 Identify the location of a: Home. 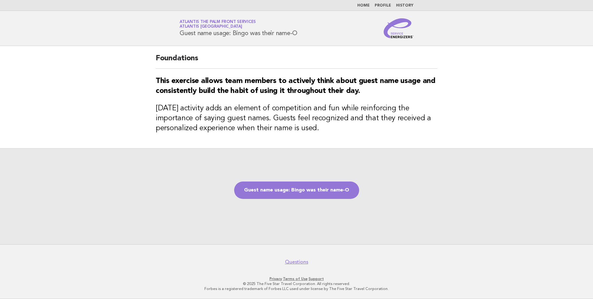
(364, 6).